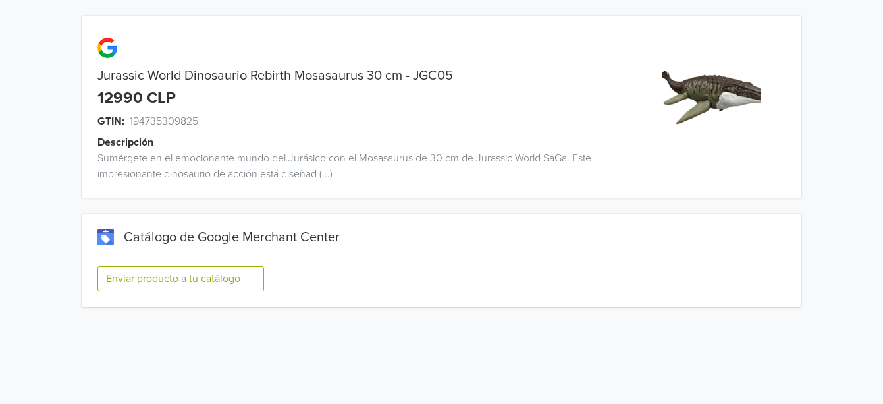 The height and width of the screenshot is (404, 883). What do you see at coordinates (180, 279) in the screenshot?
I see `button: Enviar producto a tu catálogo` at bounding box center [180, 279].